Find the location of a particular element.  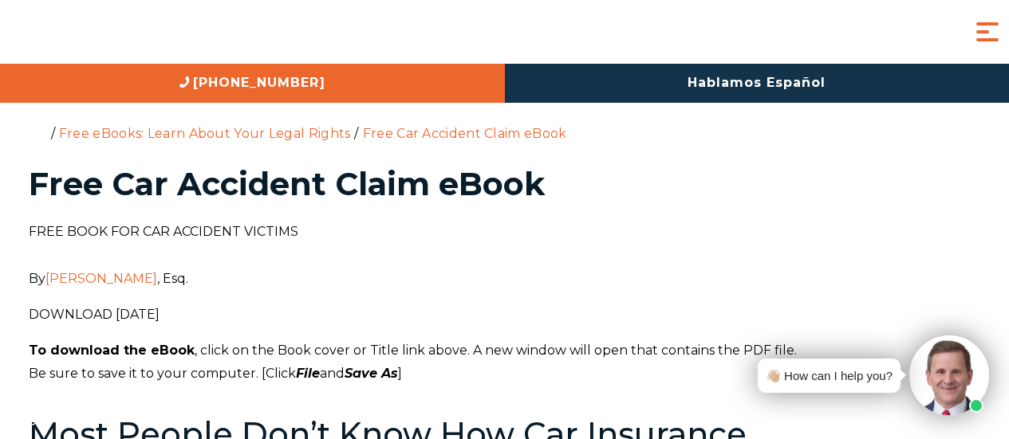

em: File is located at coordinates (308, 373).